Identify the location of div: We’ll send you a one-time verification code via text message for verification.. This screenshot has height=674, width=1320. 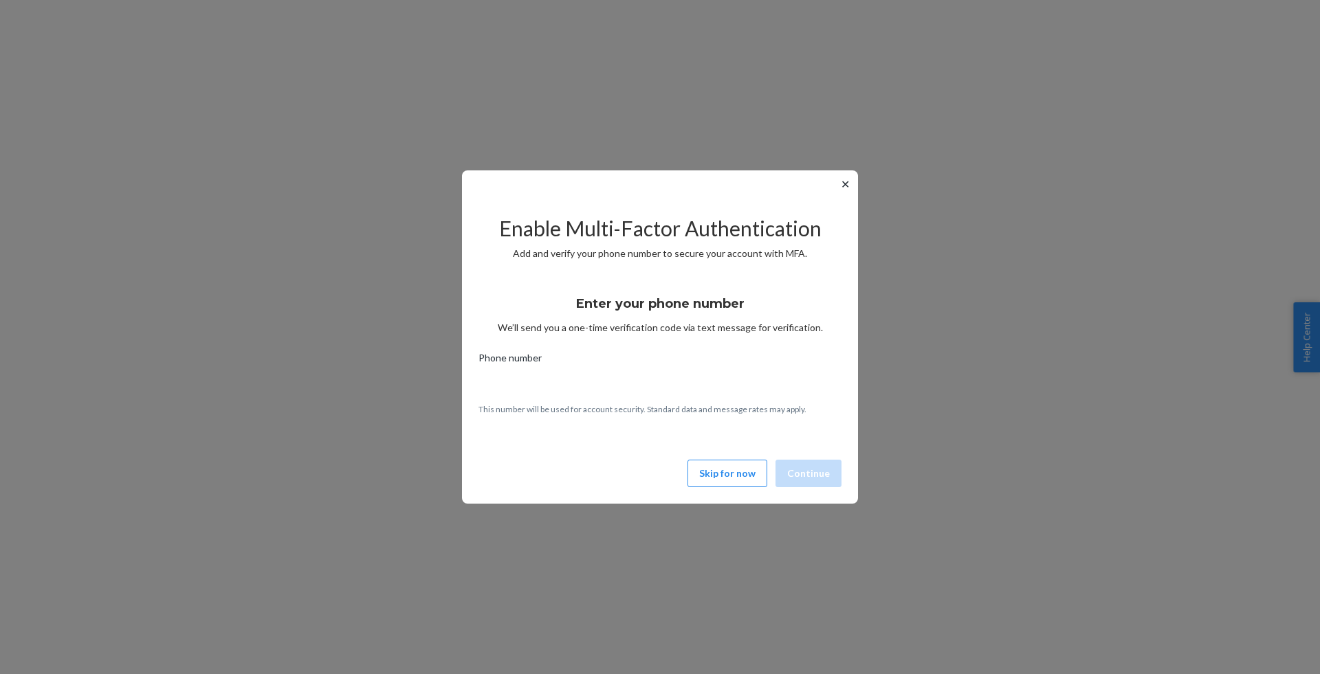
(660, 309).